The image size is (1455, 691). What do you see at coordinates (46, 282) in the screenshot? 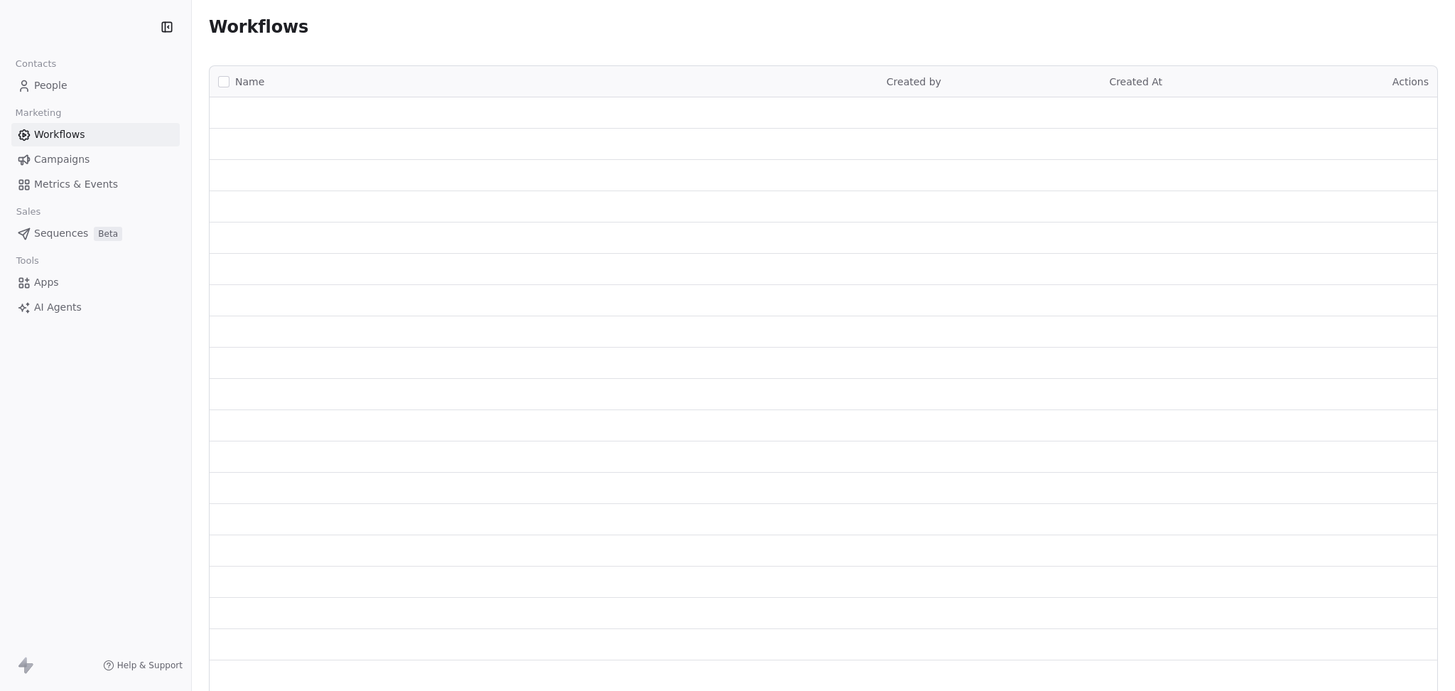
I see `span: Apps` at bounding box center [46, 282].